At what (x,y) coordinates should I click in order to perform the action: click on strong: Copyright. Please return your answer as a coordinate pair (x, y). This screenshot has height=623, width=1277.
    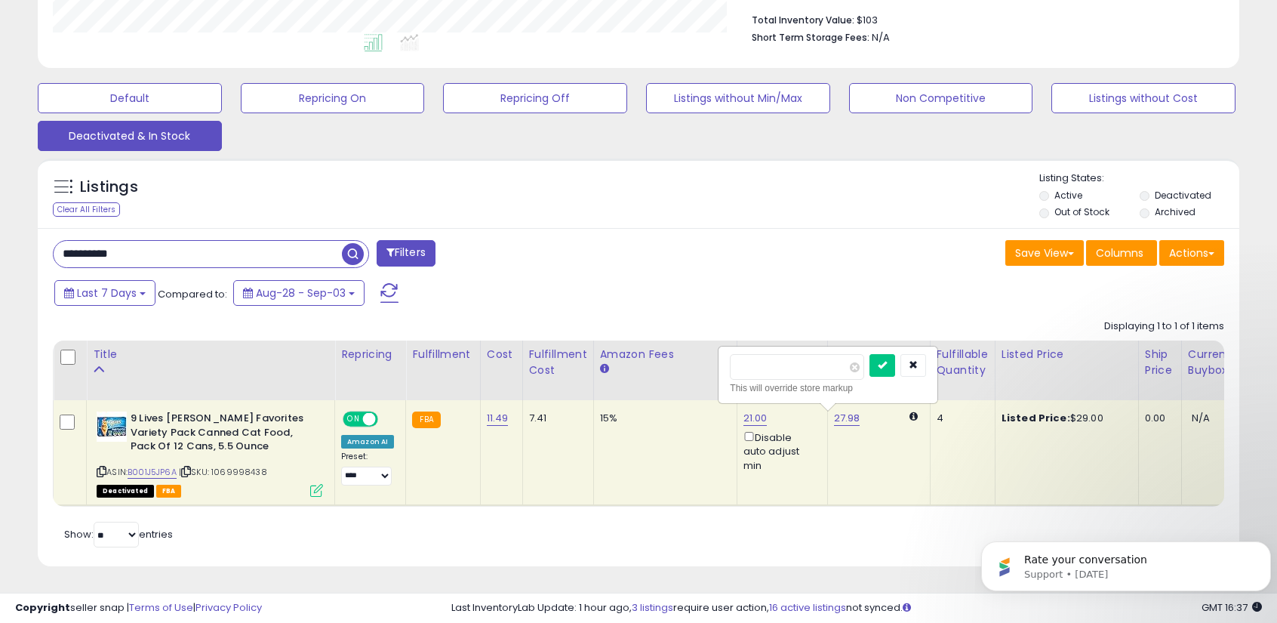
    Looking at the image, I should click on (42, 607).